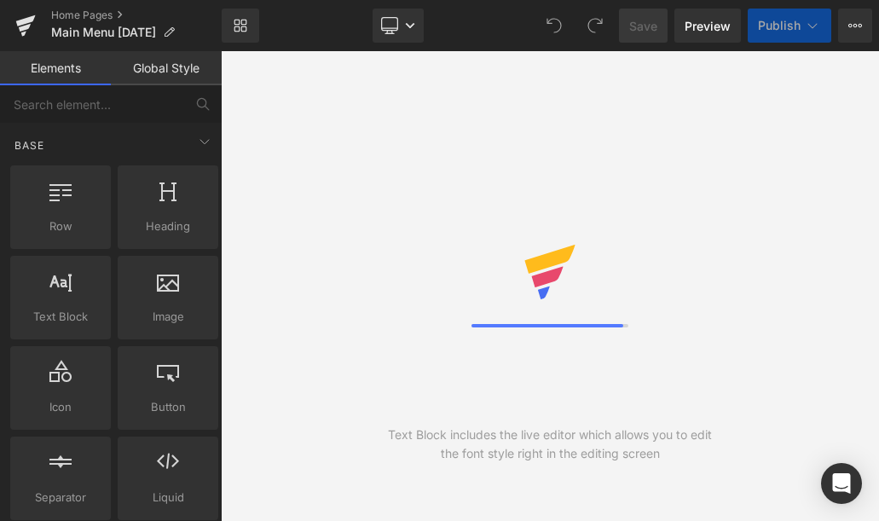  I want to click on a: Global Style, so click(166, 68).